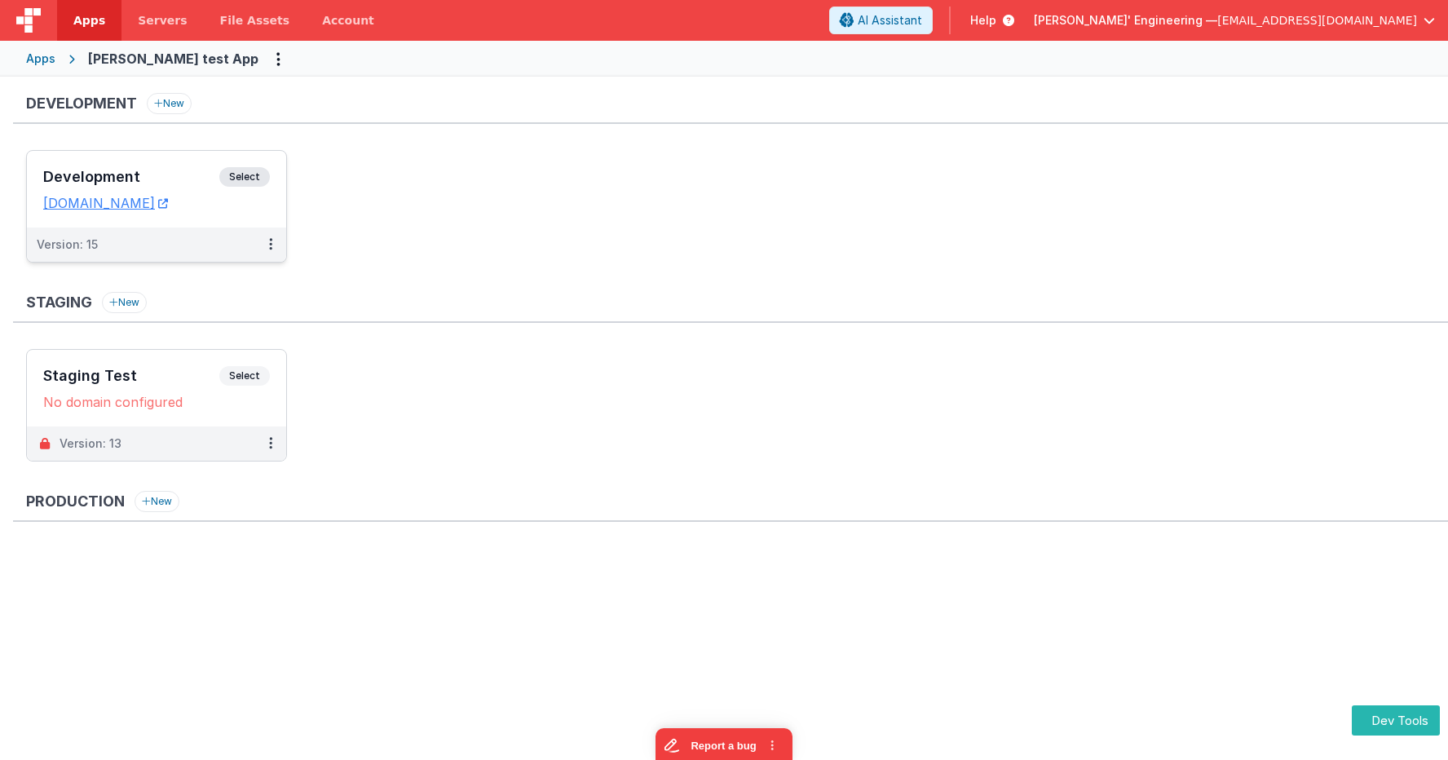 The width and height of the screenshot is (1448, 760). I want to click on h3: Staging, so click(59, 303).